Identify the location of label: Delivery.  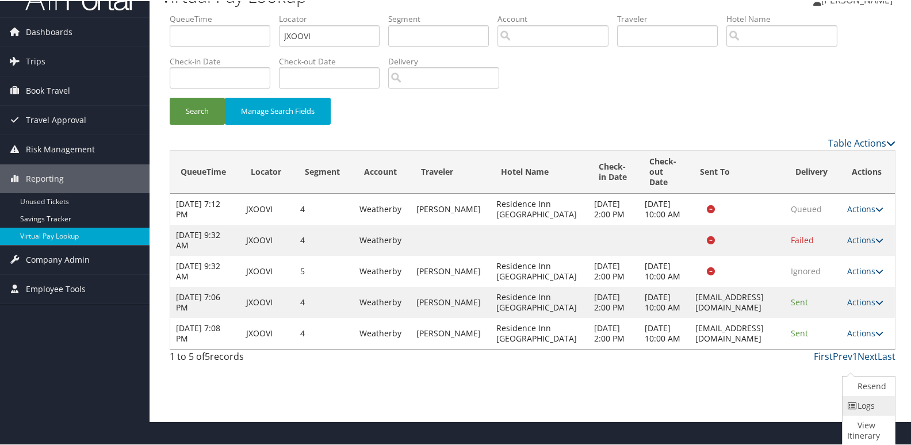
(448, 60).